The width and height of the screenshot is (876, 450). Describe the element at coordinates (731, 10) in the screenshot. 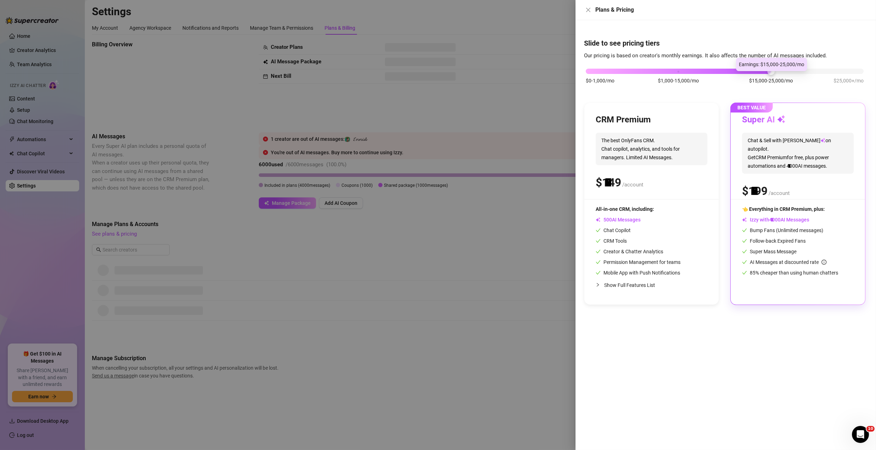

I see `div: Plans & Pricing` at that location.